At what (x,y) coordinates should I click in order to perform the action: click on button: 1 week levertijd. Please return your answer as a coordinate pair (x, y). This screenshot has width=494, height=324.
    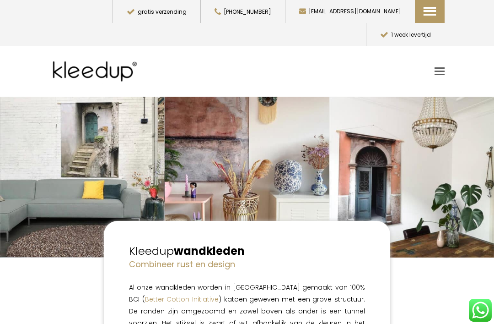
    Looking at the image, I should click on (406, 34).